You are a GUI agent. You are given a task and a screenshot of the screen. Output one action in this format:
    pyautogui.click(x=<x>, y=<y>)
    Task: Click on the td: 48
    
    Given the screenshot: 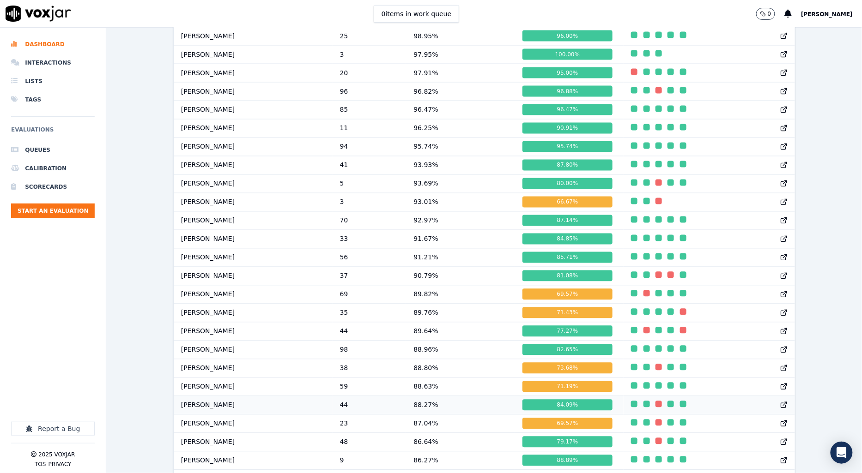 What is the action you would take?
    pyautogui.click(x=370, y=443)
    